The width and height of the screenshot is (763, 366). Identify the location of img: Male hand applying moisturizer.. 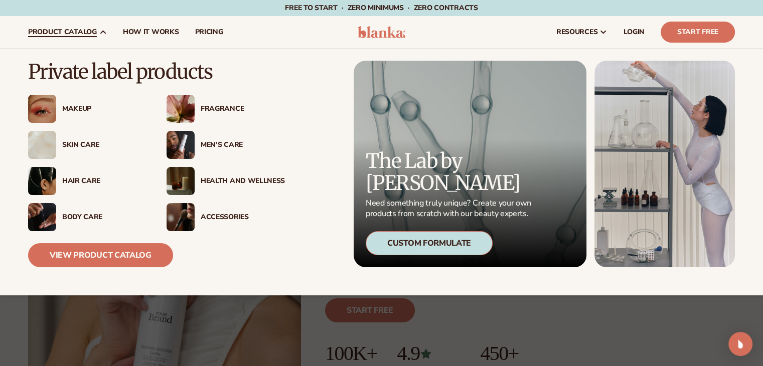
(42, 217).